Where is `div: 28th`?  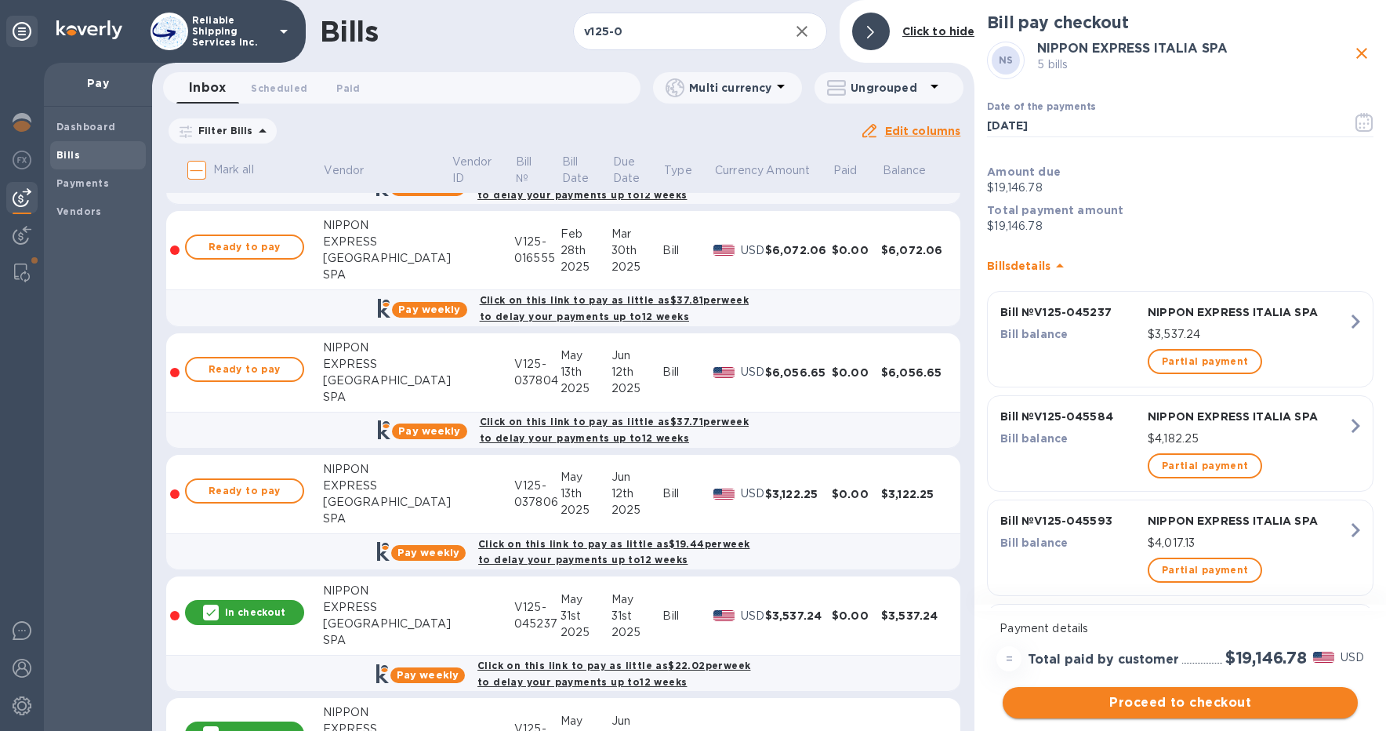
div: 28th is located at coordinates (586, 250).